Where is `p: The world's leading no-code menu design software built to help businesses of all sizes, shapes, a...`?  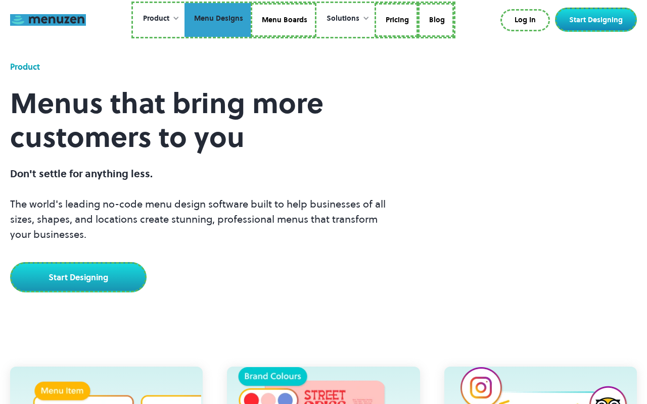
p: The world's leading no-code menu design software built to help businesses of all sizes, shapes, a... is located at coordinates (204, 204).